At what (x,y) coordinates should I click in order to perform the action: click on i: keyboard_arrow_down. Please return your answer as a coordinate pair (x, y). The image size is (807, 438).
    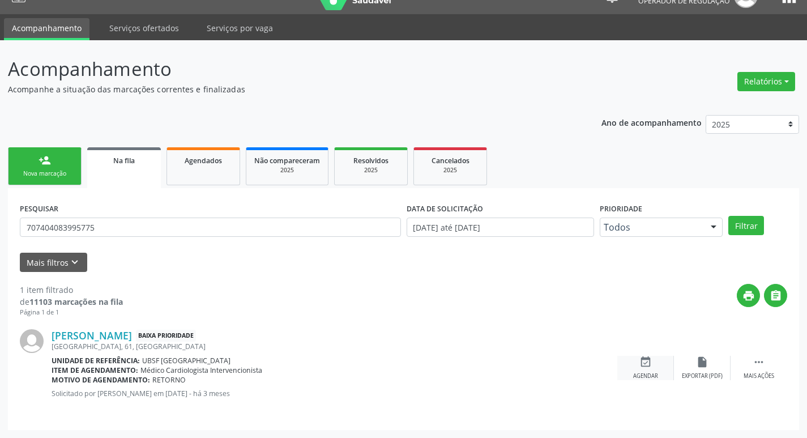
    Looking at the image, I should click on (75, 262).